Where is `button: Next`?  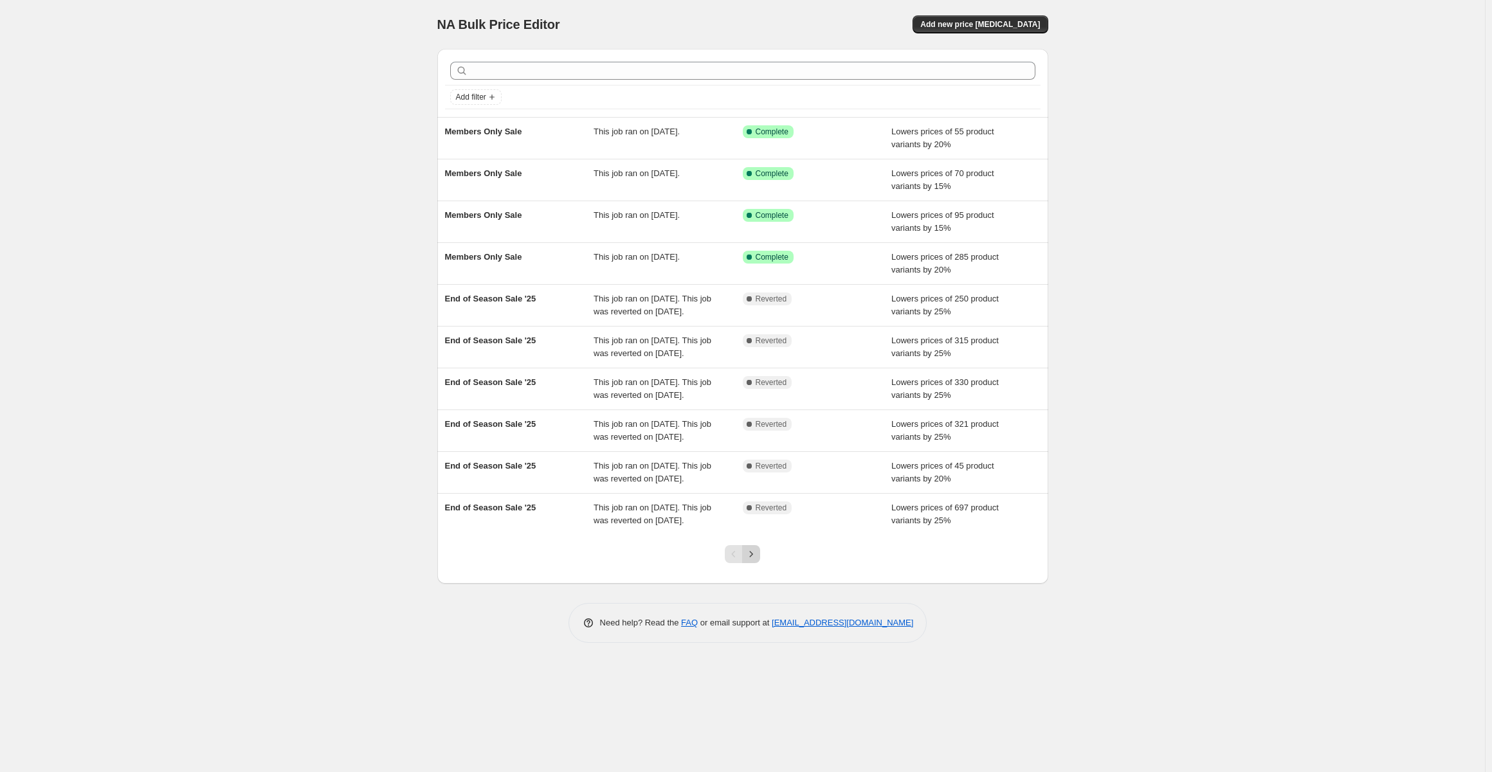 button: Next is located at coordinates (751, 554).